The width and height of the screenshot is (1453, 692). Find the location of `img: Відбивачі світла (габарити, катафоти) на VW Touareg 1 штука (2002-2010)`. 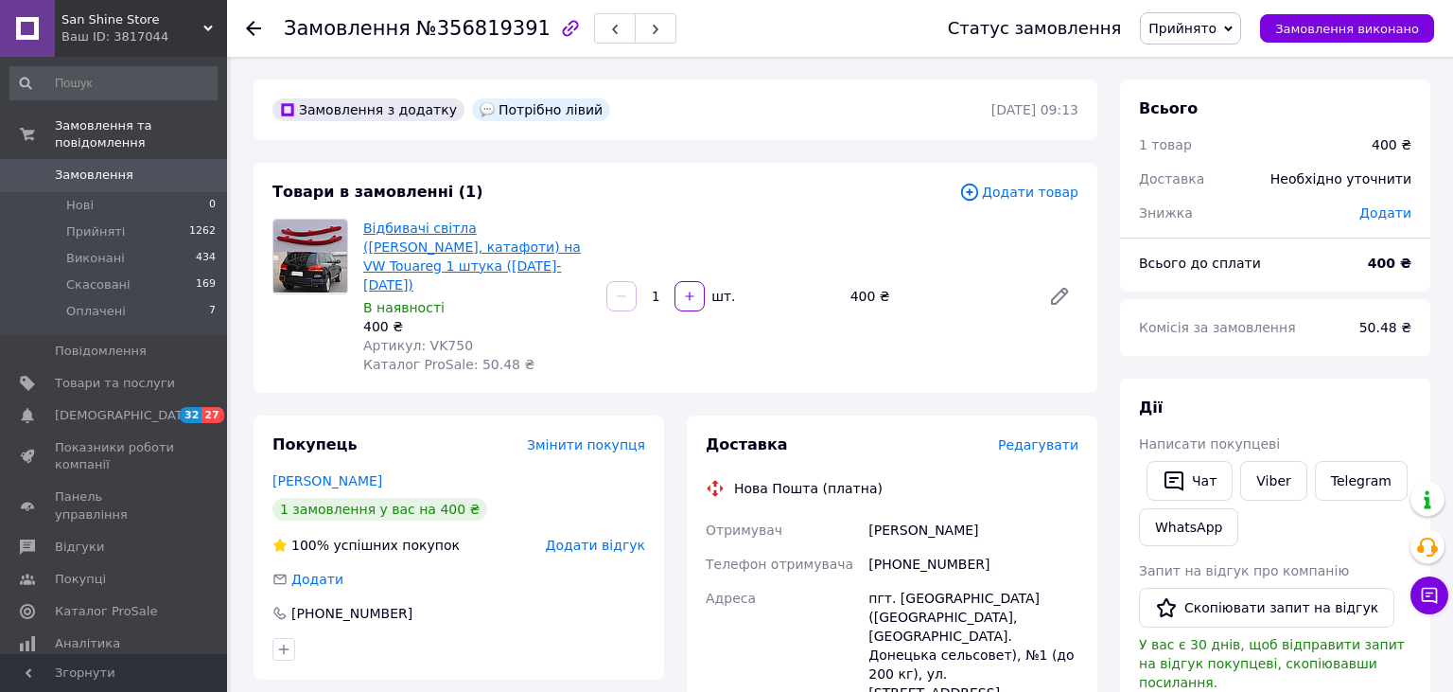

img: Відбивачі світла (габарити, катафоти) на VW Touareg 1 штука (2002-2010) is located at coordinates (310, 255).